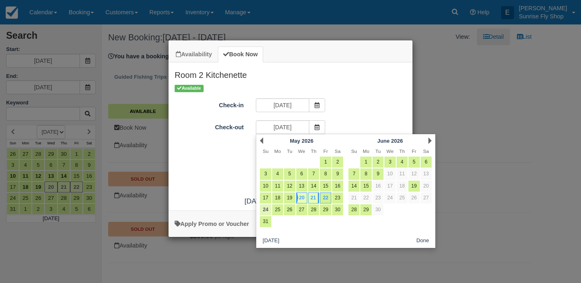 The width and height of the screenshot is (581, 283). I want to click on button: Done, so click(422, 241).